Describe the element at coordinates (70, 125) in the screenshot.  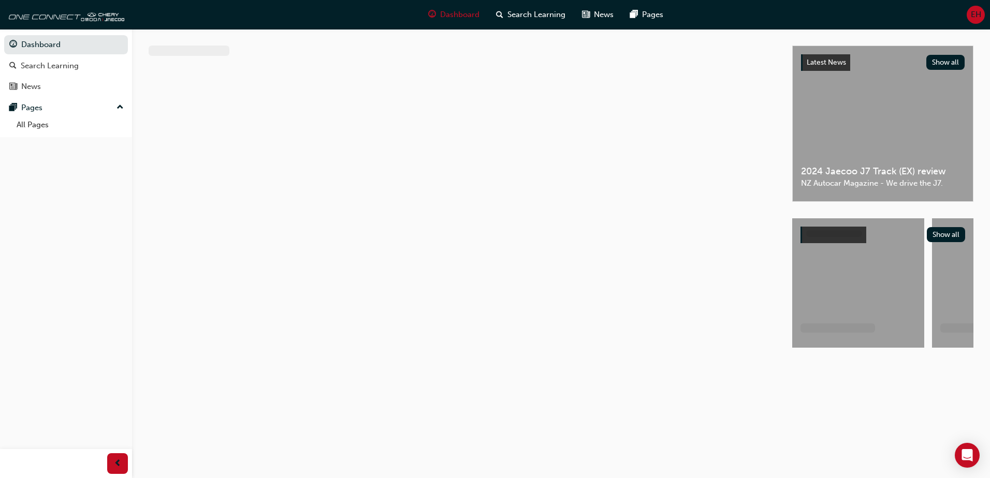
I see `a: All Pages` at that location.